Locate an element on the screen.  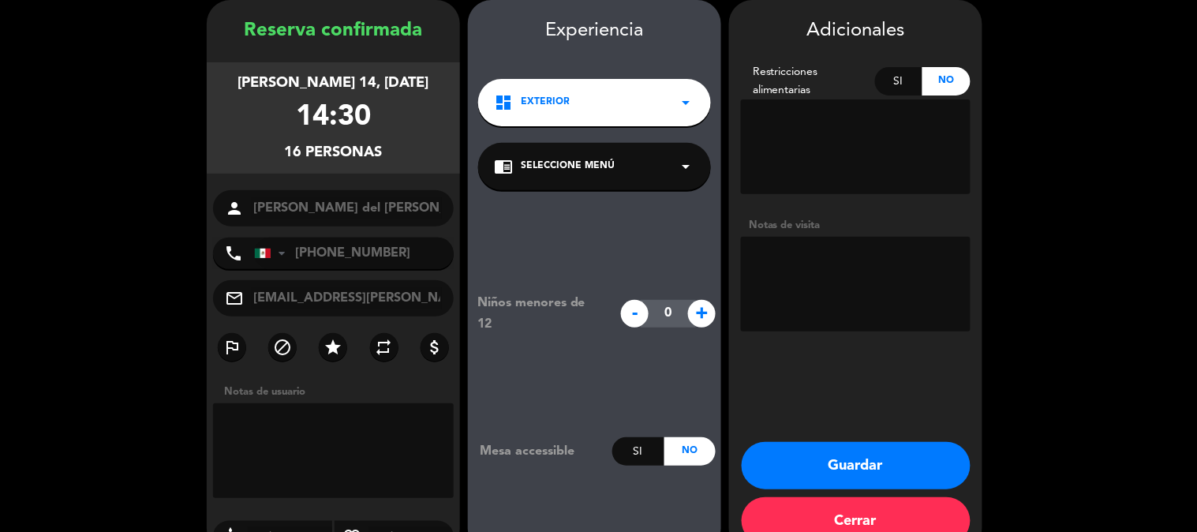
div: Adicionales is located at coordinates (855, 31).